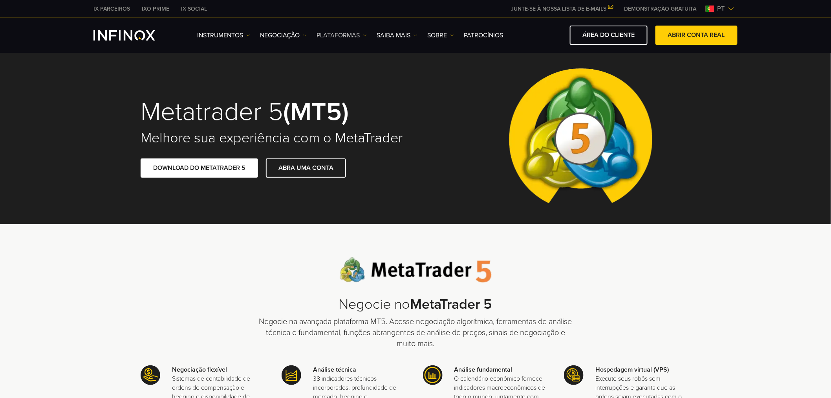 This screenshot has width=831, height=398. Describe the element at coordinates (283, 35) in the screenshot. I see `a: NEGOCIAÇÃO` at that location.